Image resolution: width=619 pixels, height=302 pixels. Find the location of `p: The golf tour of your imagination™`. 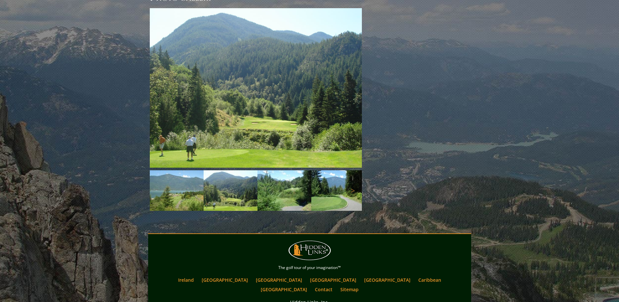

p: The golf tour of your imagination™ is located at coordinates (310, 267).